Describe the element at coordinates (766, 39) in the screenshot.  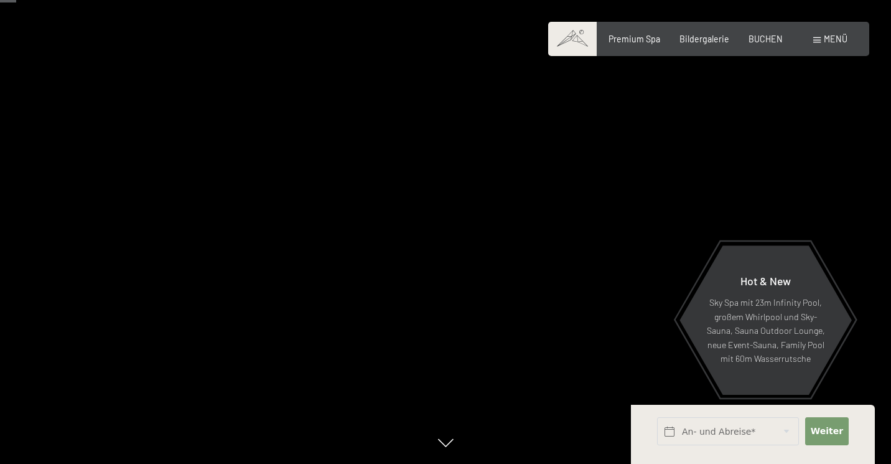
I see `span: BUCHEN` at that location.